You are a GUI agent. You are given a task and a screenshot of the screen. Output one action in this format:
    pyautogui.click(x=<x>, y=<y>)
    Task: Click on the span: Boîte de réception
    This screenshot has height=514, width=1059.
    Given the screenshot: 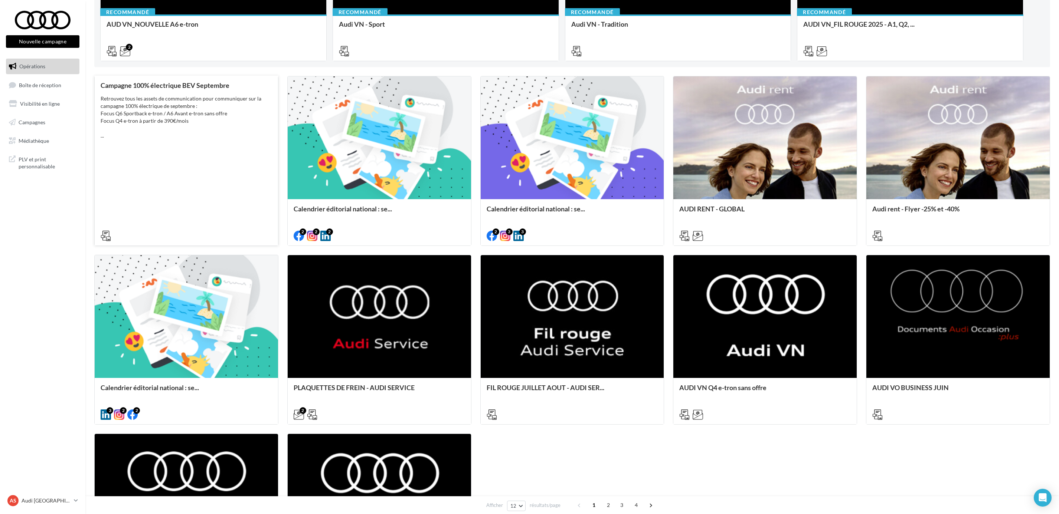 What is the action you would take?
    pyautogui.click(x=40, y=85)
    